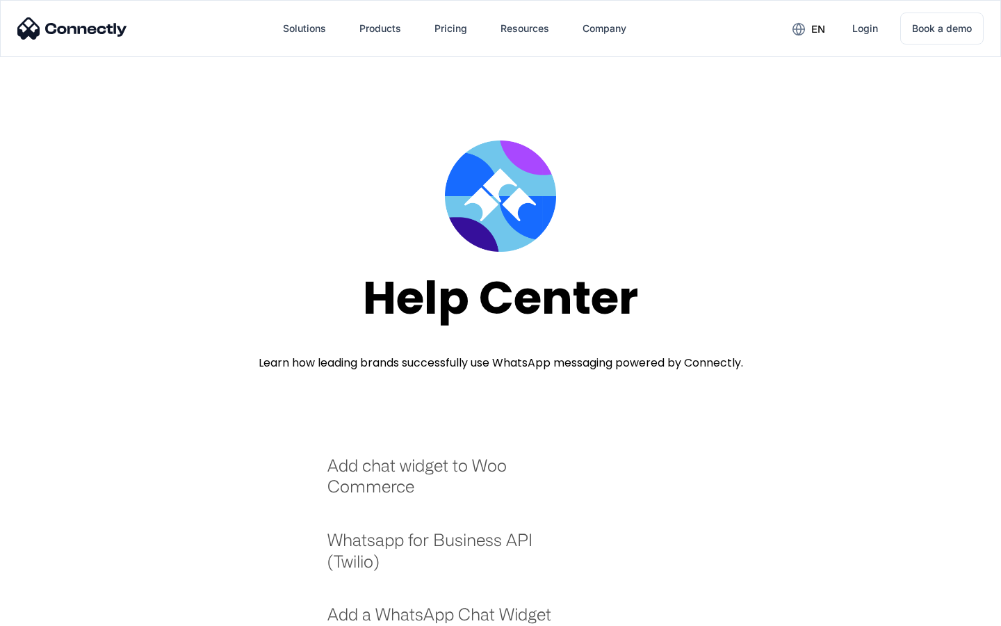 This screenshot has width=1001, height=626. What do you see at coordinates (500, 298) in the screenshot?
I see `div: Help Center` at bounding box center [500, 298].